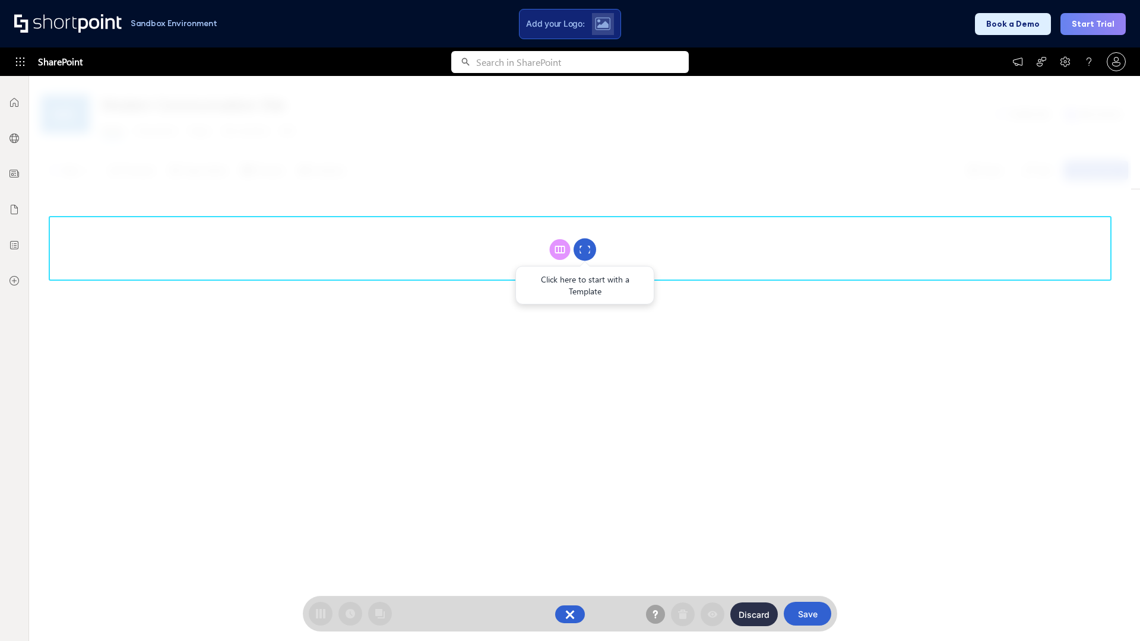 The image size is (1140, 641). I want to click on button: Start Trial, so click(1093, 24).